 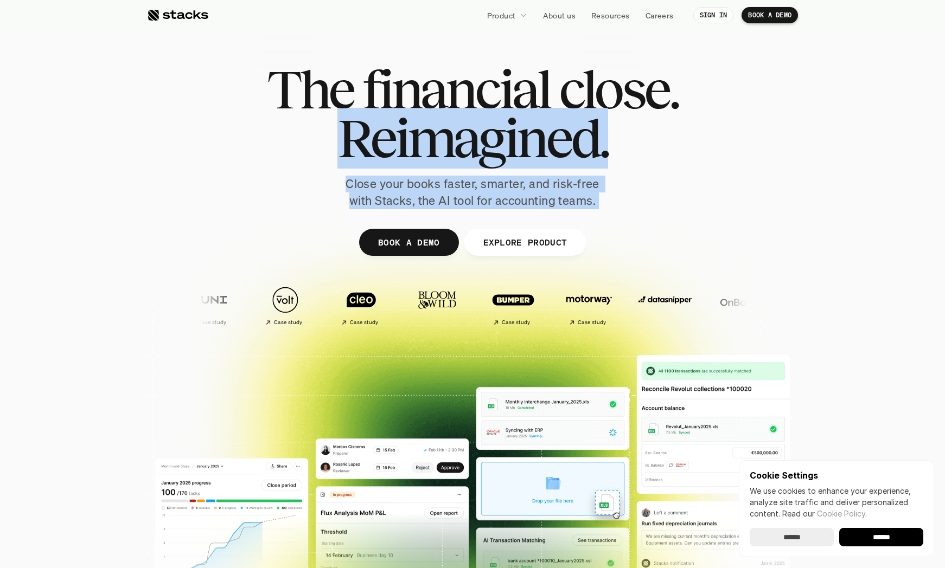 What do you see at coordinates (152, 255) in the screenshot?
I see `a: Privacy Policy` at bounding box center [152, 255].